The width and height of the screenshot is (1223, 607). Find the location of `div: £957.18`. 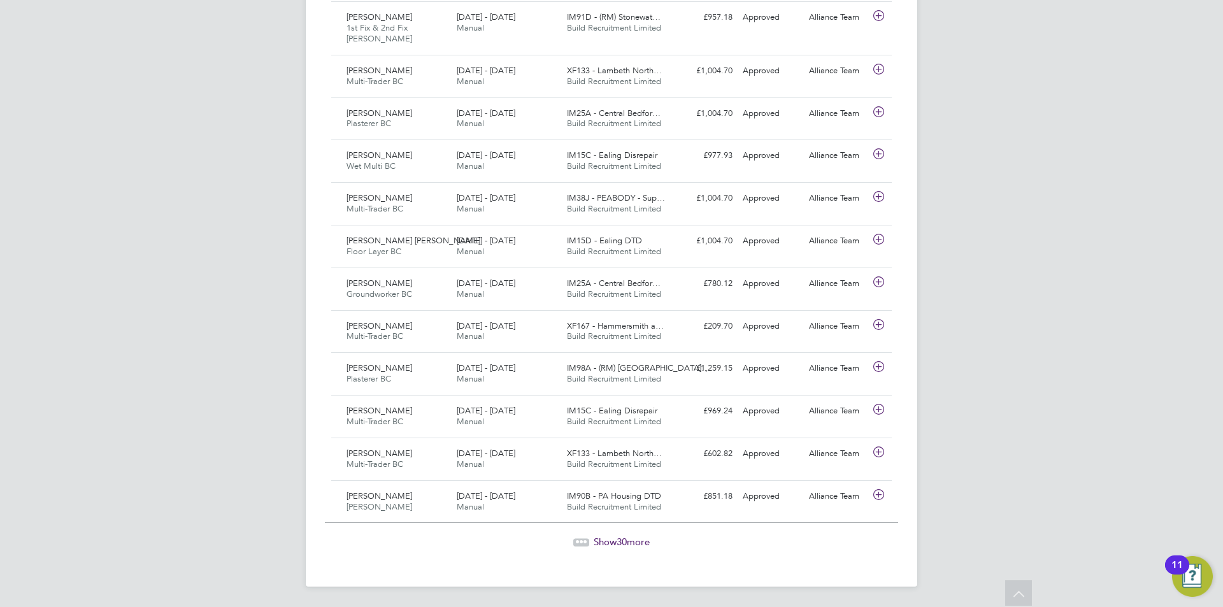

div: £957.18 is located at coordinates (704, 17).